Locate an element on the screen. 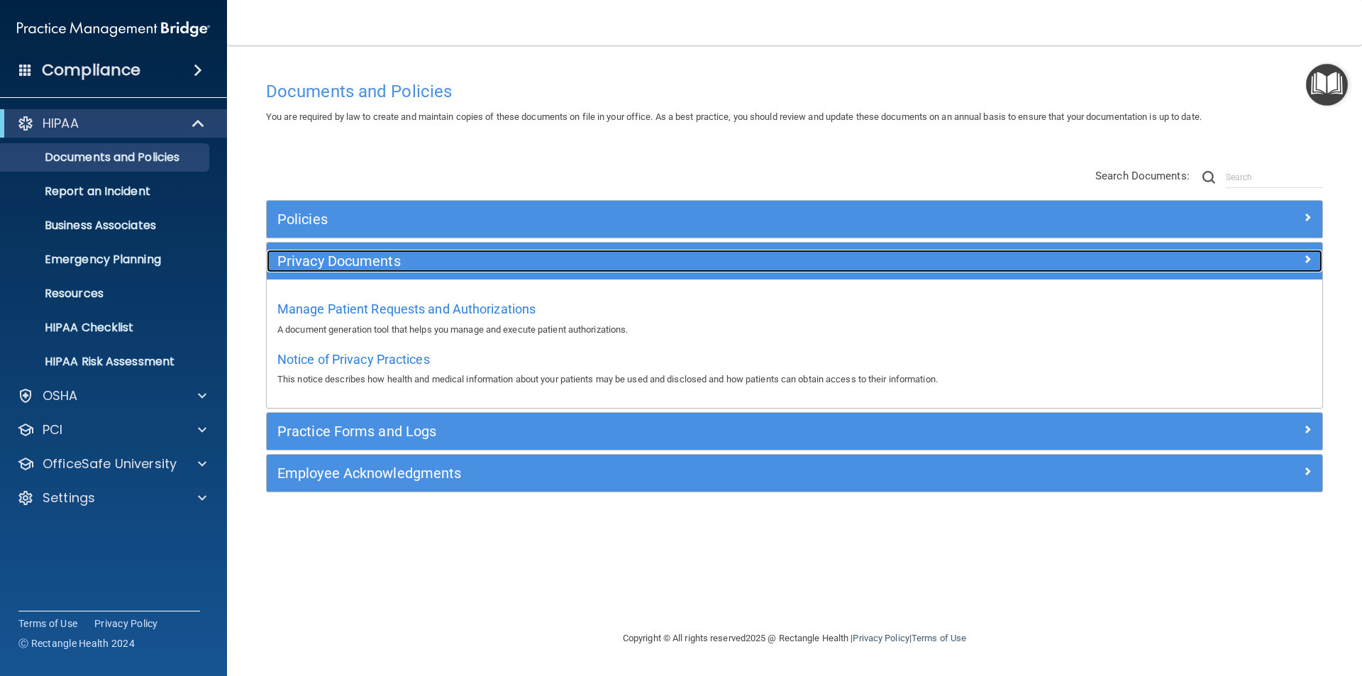 Image resolution: width=1362 pixels, height=676 pixels. a: Privacy Documents is located at coordinates (795, 261).